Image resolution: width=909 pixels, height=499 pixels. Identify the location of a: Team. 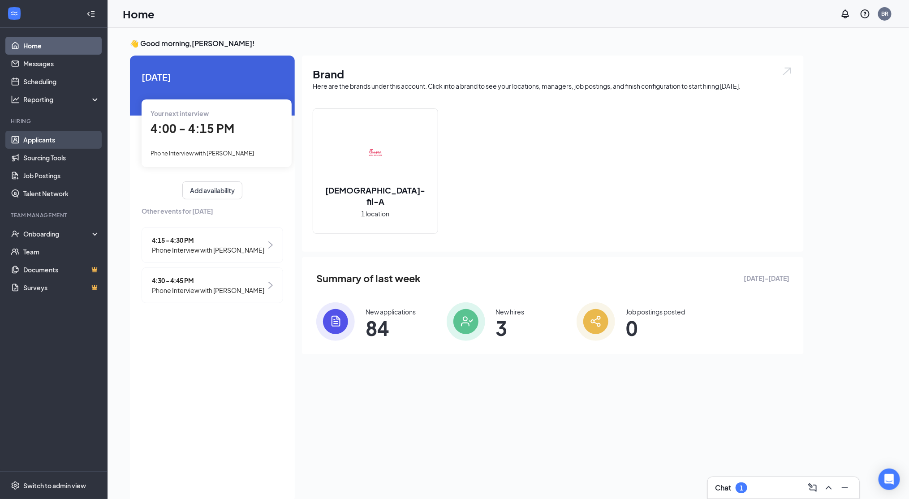
(61, 252).